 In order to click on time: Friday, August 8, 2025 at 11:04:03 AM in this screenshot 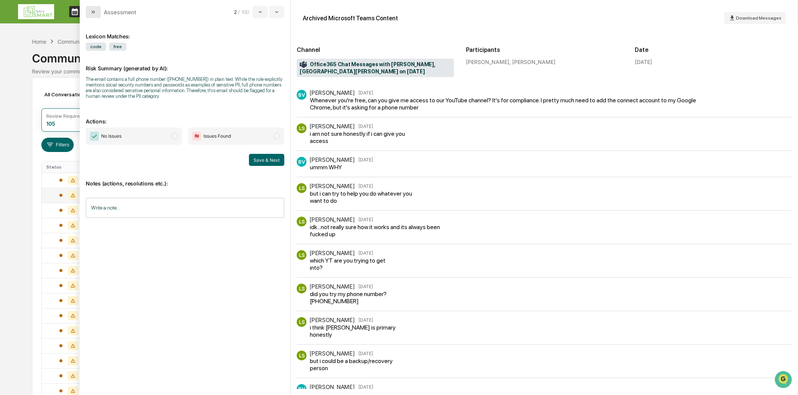, I will do `click(366, 219)`.